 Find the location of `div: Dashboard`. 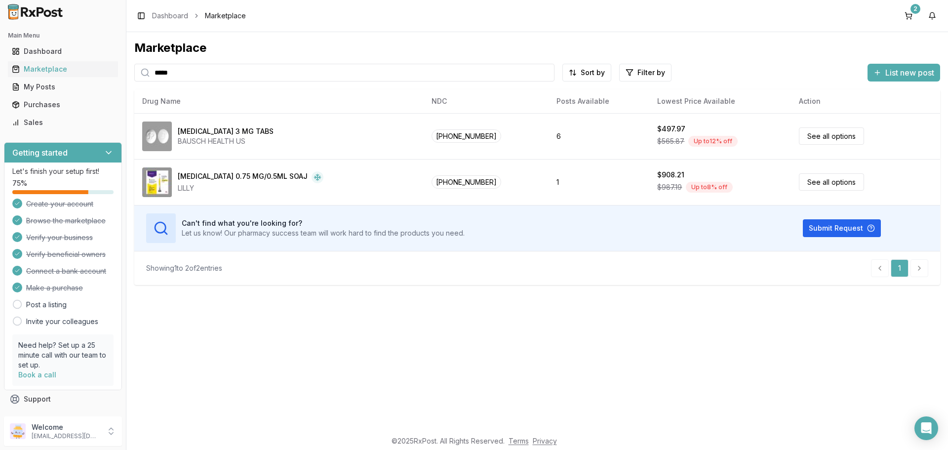

div: Dashboard is located at coordinates (63, 51).